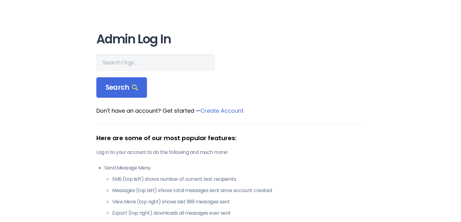 Image resolution: width=461 pixels, height=222 pixels. Describe the element at coordinates (239, 190) in the screenshot. I see `li: Messages (top left) shows total messages sent since account created` at that location.